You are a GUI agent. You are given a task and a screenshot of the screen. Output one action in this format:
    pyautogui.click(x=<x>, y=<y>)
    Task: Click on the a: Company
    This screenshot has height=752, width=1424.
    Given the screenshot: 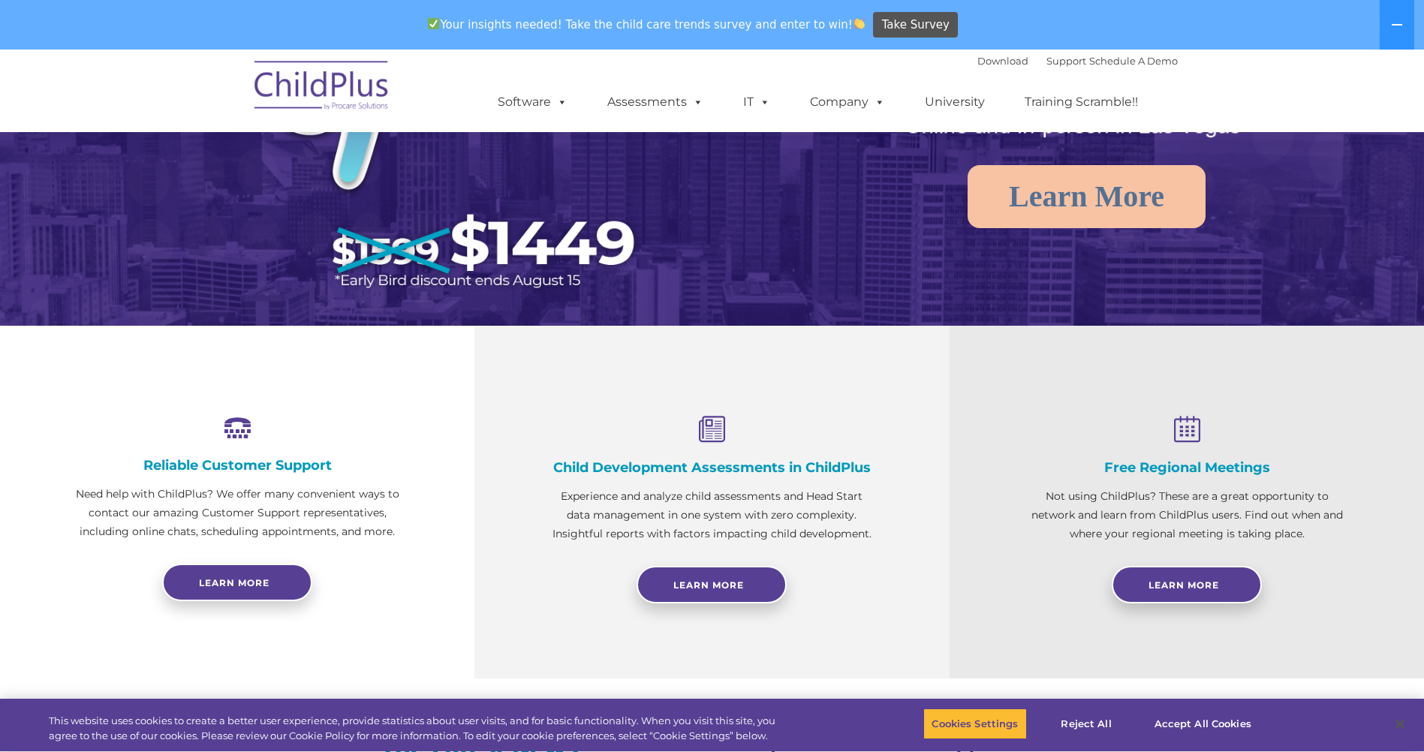 What is the action you would take?
    pyautogui.click(x=848, y=102)
    